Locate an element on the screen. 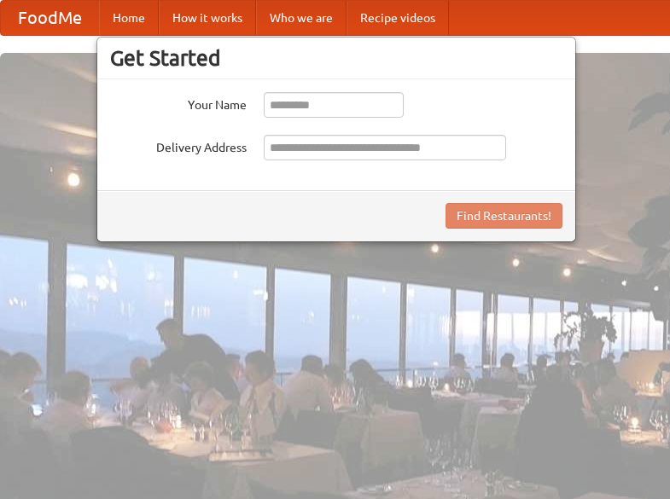  button: Find Restaurants! is located at coordinates (503, 216).